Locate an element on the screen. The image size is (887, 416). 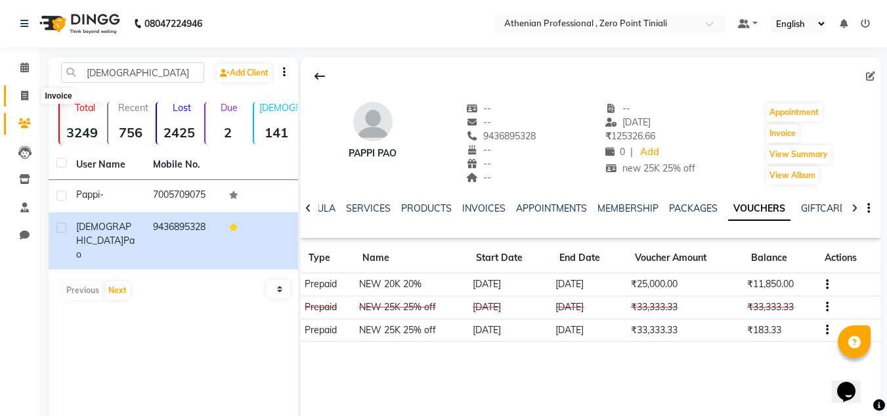
strong: 3249 is located at coordinates (82, 132).